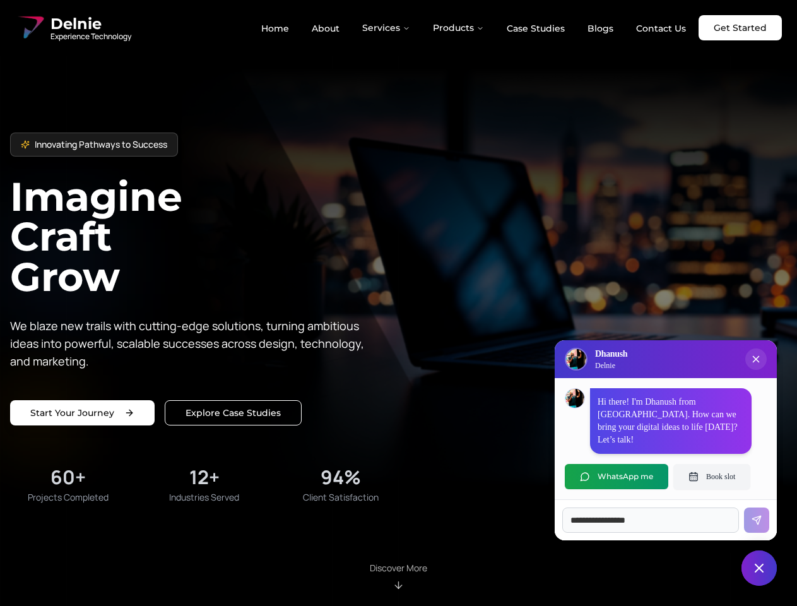  I want to click on div: Scroll to About section, so click(398, 576).